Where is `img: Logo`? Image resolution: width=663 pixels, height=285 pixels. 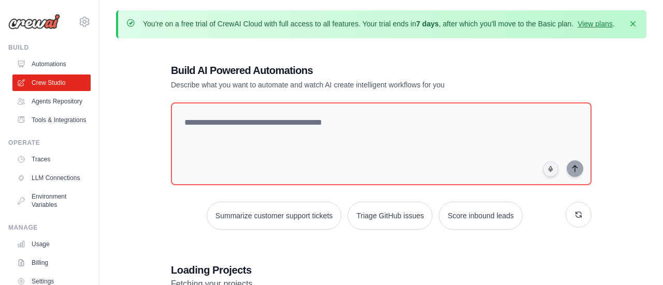 img: Logo is located at coordinates (34, 22).